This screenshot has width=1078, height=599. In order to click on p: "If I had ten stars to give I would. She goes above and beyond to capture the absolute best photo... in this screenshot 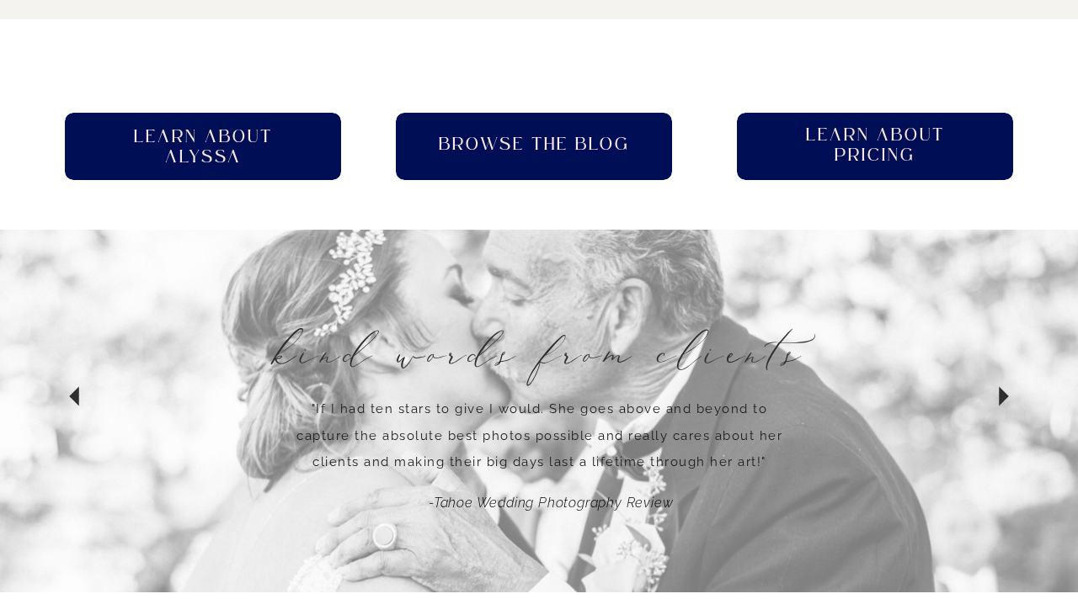, I will do `click(539, 424)`.